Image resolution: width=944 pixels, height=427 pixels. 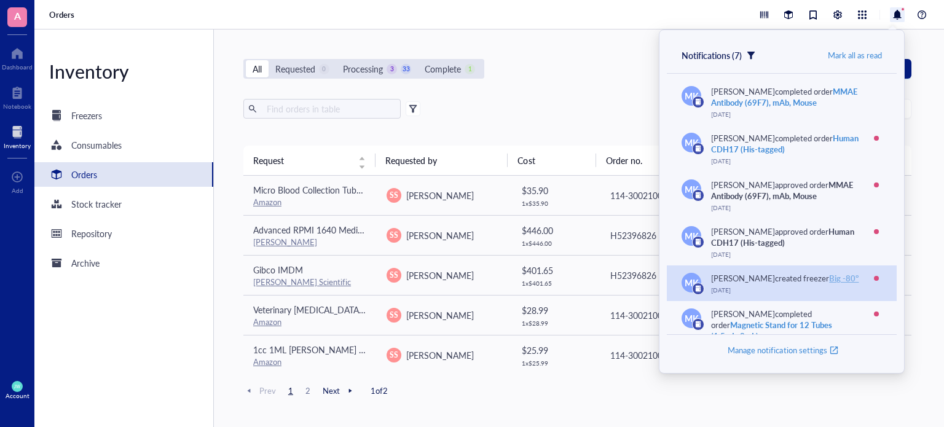 What do you see at coordinates (555, 310) in the screenshot?
I see `div: $ 28.99` at bounding box center [555, 310].